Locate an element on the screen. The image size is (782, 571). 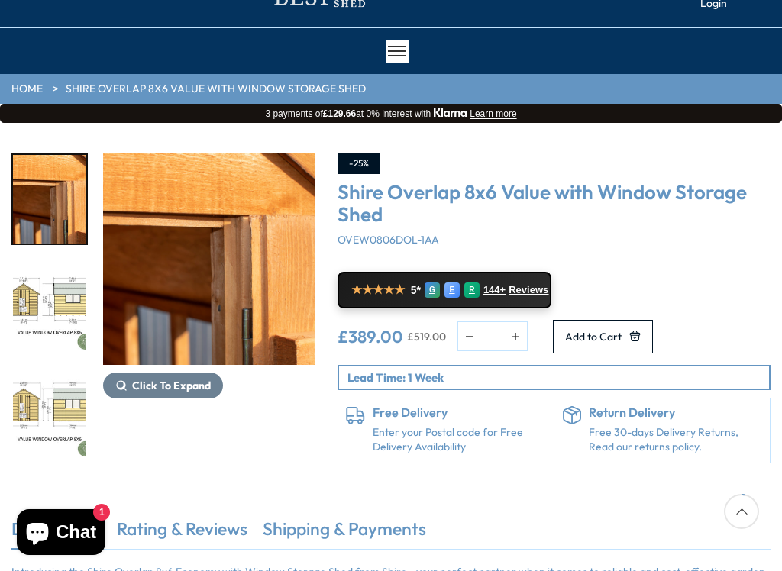
button: Click To Expand is located at coordinates (163, 386).